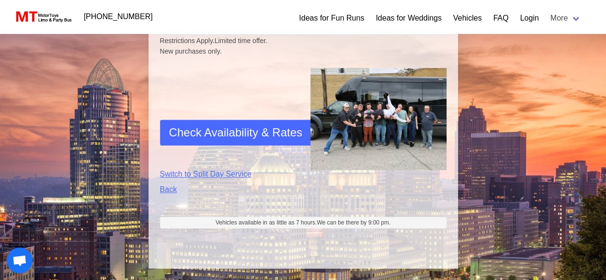  What do you see at coordinates (409, 18) in the screenshot?
I see `a: Ideas for Weddings` at bounding box center [409, 18].